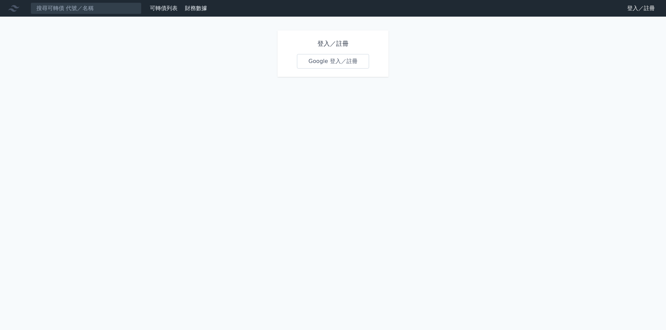  What do you see at coordinates (86, 8) in the screenshot?
I see `input: 搜尋可轉債 代號／名稱` at bounding box center [86, 8].